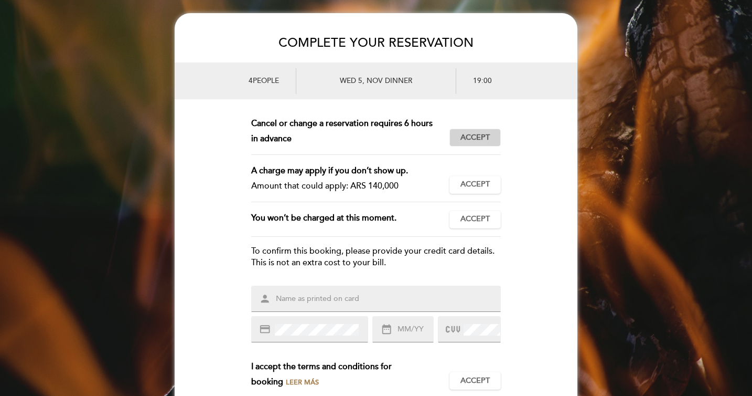 This screenshot has width=752, height=396. Describe the element at coordinates (241, 81) in the screenshot. I see `div: 4` at that location.